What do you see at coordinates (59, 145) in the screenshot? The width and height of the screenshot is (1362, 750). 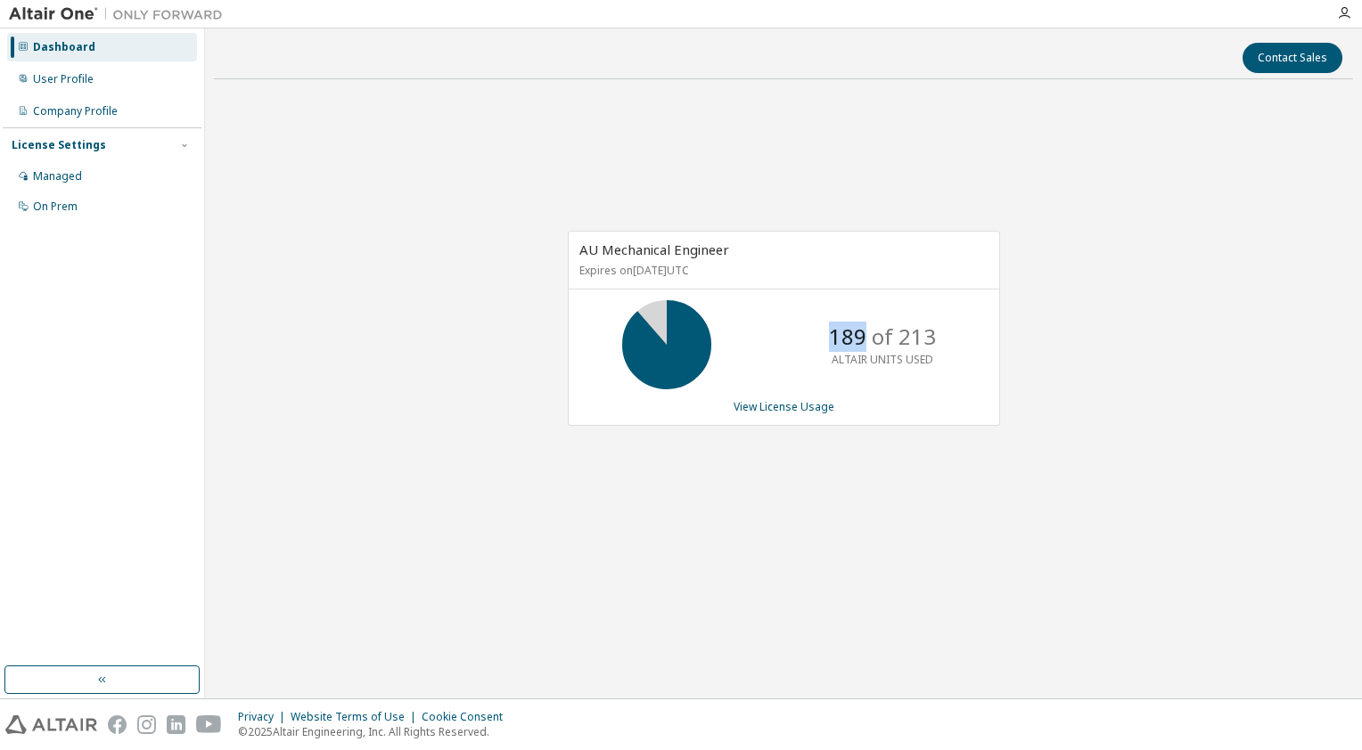 I see `div: License Settings` at bounding box center [59, 145].